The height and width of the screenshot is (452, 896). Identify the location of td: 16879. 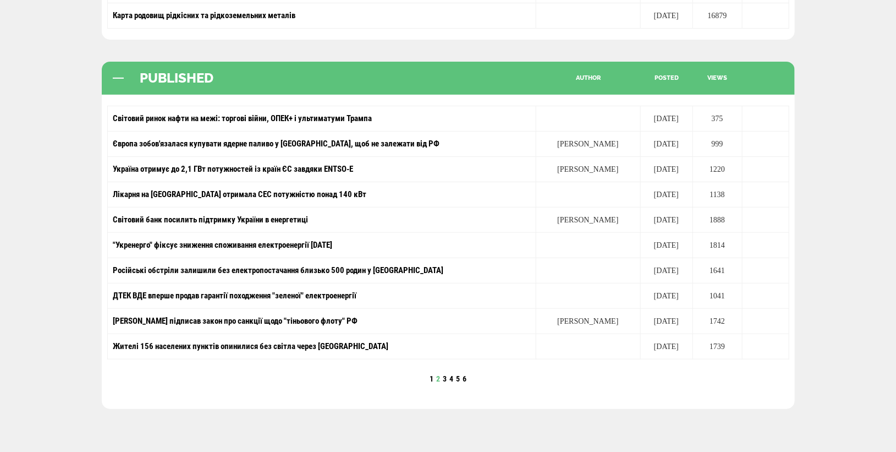
(717, 16).